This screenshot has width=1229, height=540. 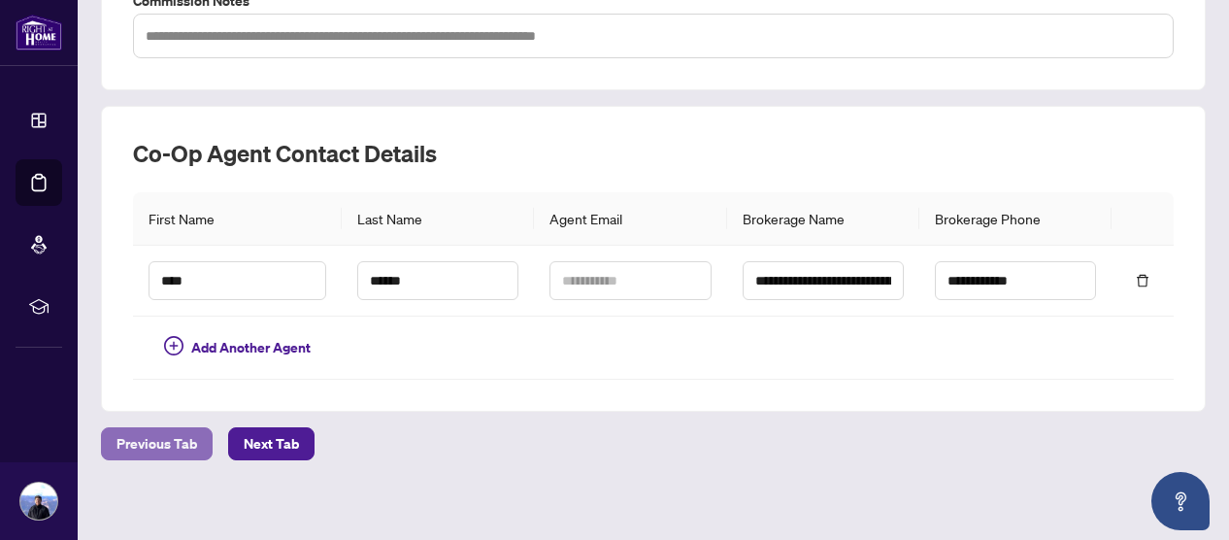 What do you see at coordinates (39, 32) in the screenshot?
I see `img: logo` at bounding box center [39, 32].